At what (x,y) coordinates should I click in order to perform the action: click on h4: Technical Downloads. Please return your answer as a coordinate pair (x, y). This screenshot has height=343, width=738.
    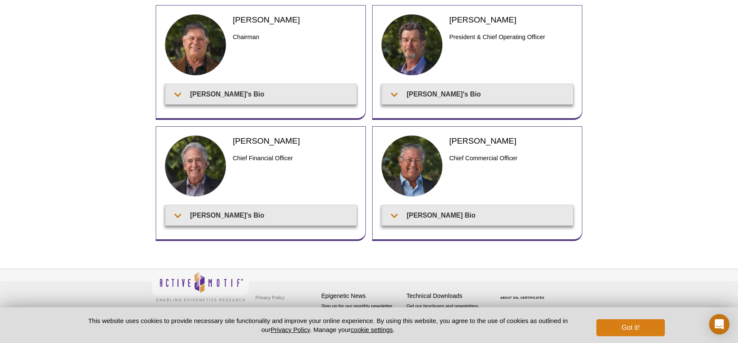
    Looking at the image, I should click on (447, 296).